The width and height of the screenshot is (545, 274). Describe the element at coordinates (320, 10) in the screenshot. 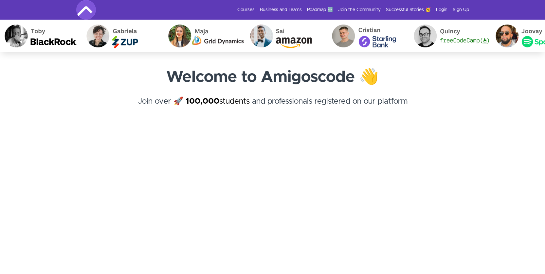

I see `a: Roadmap 🆕` at that location.